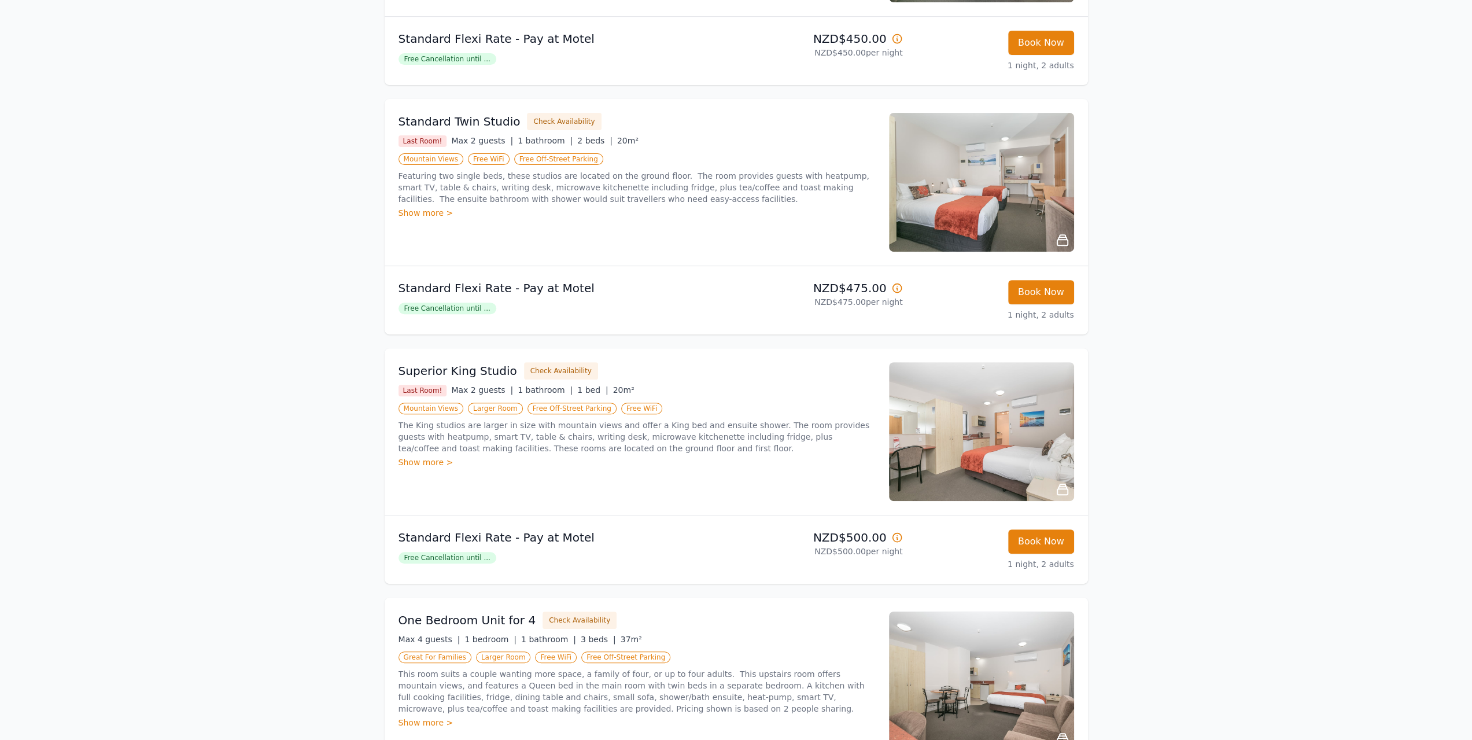  What do you see at coordinates (822, 302) in the screenshot?
I see `p: NZD$475.00 per night` at bounding box center [822, 302].